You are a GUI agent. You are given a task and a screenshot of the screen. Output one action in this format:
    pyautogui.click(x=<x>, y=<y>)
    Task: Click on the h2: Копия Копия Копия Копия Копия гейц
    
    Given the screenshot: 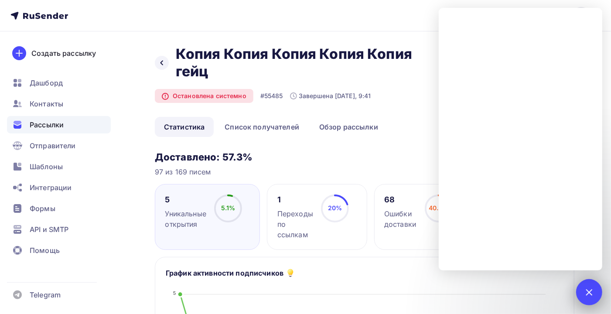 What is the action you would take?
    pyautogui.click(x=308, y=63)
    